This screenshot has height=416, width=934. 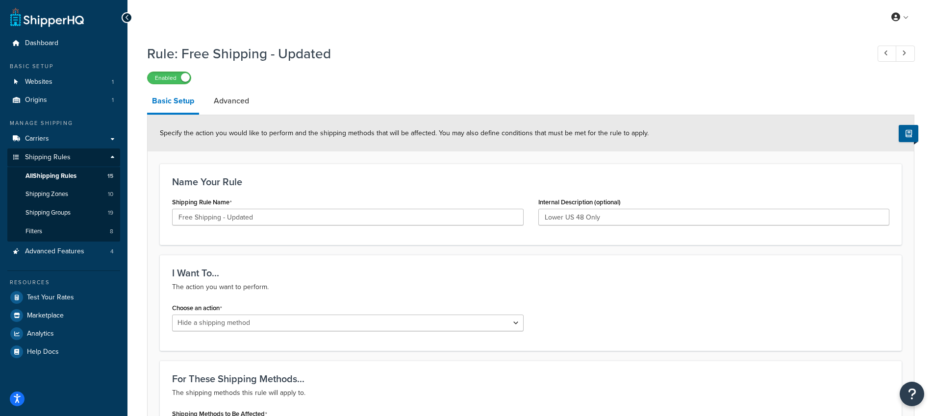 I want to click on h3: I Want To..., so click(x=530, y=273).